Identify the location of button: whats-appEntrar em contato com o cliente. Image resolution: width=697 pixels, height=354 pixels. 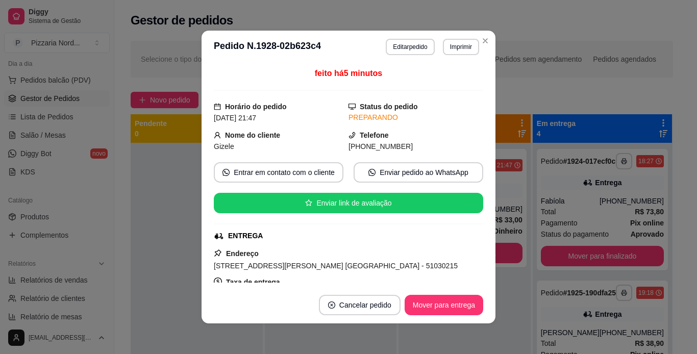
(278, 172).